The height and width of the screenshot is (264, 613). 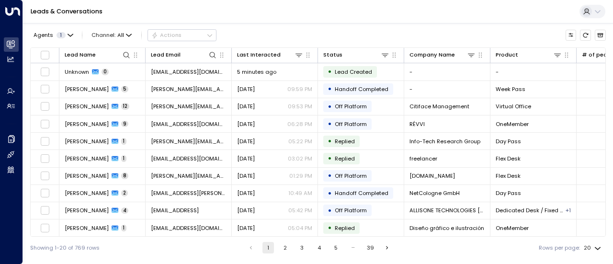 What do you see at coordinates (188, 159) in the screenshot?
I see `span: anjsharipova@gmail.com` at bounding box center [188, 159].